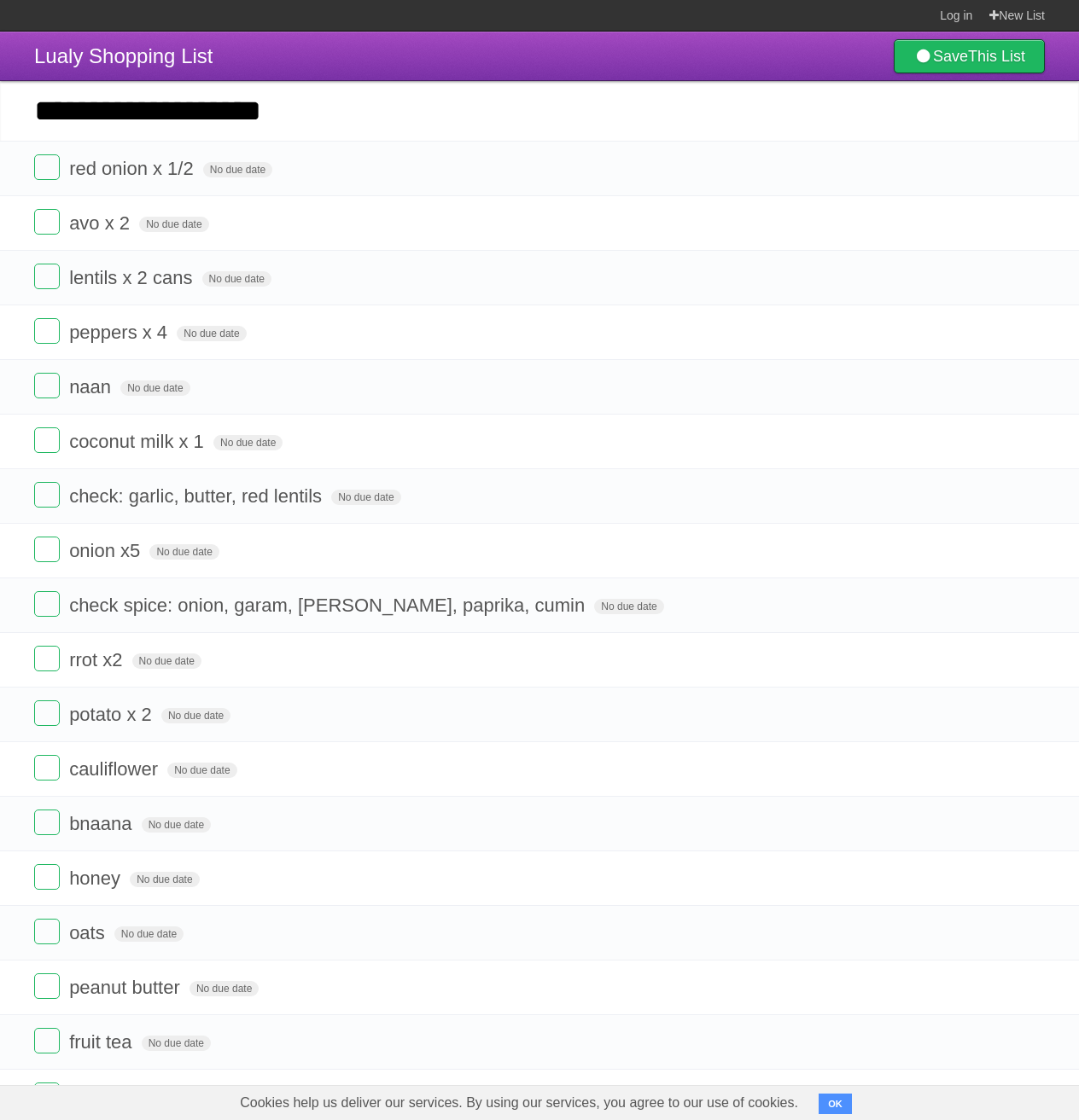 The image size is (1079, 1120). Describe the element at coordinates (97, 659) in the screenshot. I see `span: rrot x2` at that location.